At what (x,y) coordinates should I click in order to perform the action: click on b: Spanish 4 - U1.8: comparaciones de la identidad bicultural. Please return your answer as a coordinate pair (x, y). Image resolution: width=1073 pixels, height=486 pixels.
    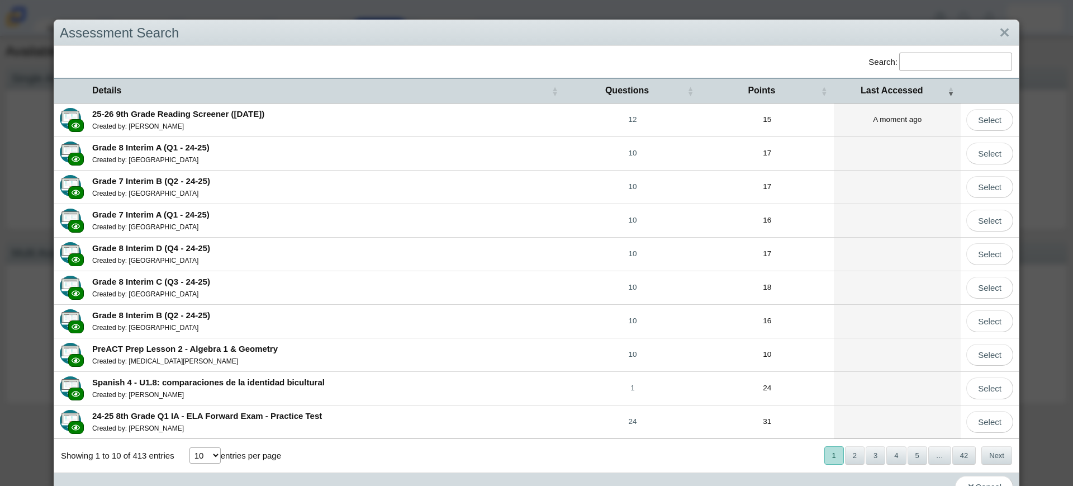
    Looking at the image, I should click on (209, 382).